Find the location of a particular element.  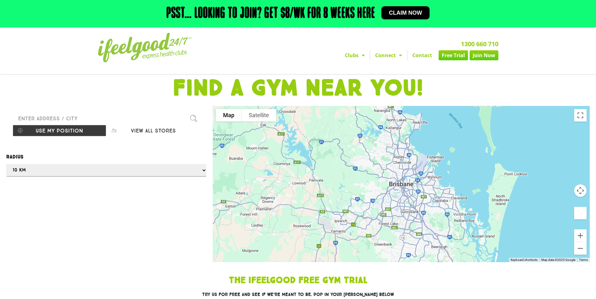

button: Drag Pegman onto the map to open Street View is located at coordinates (580, 213).